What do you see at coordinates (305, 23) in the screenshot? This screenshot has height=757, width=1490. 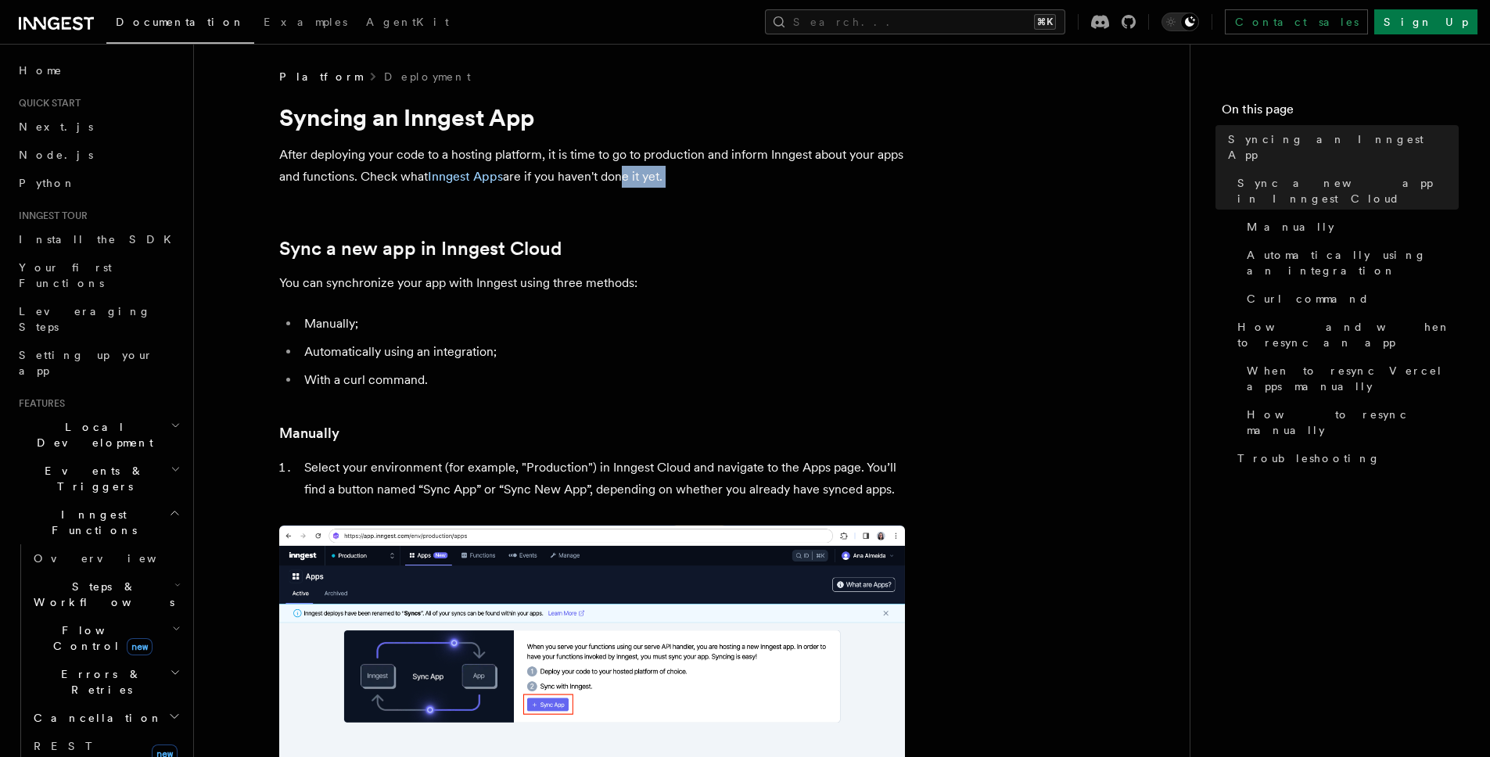 I see `a: Examples` at bounding box center [305, 23].